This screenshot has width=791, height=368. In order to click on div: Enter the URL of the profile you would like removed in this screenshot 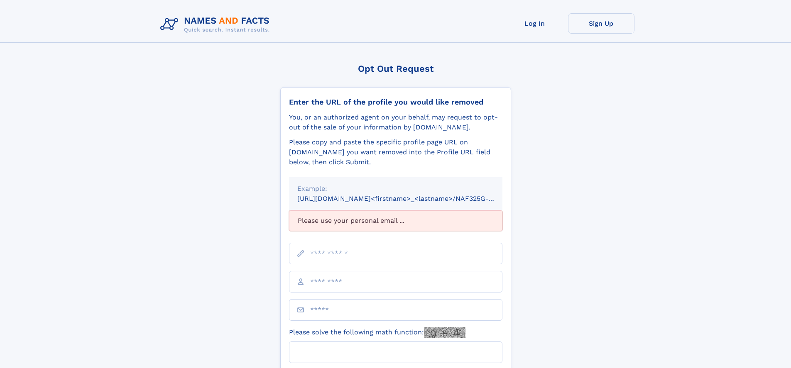, I will do `click(395, 102)`.